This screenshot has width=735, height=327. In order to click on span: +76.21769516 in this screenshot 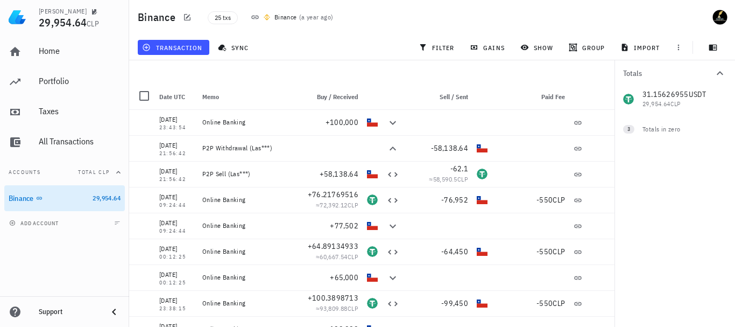, I will do `click(333, 194)`.